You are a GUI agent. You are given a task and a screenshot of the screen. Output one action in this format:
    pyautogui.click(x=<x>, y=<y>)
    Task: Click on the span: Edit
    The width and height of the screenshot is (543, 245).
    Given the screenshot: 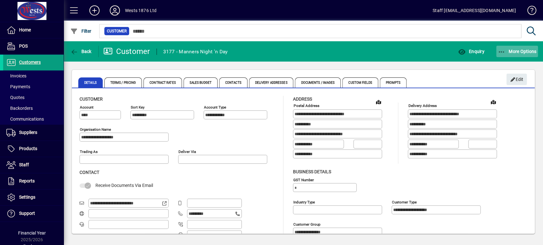 What is the action you would take?
    pyautogui.click(x=516, y=79)
    